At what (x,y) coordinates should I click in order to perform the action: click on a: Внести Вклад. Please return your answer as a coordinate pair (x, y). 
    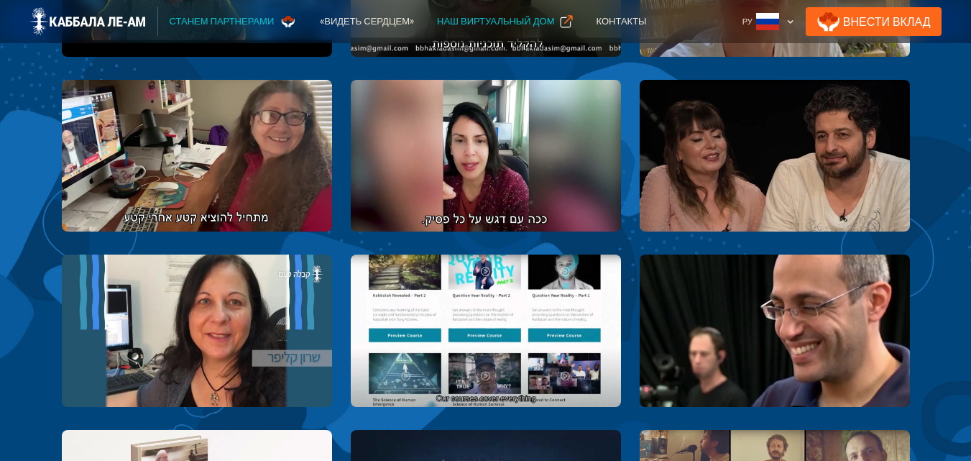
    Looking at the image, I should click on (874, 22).